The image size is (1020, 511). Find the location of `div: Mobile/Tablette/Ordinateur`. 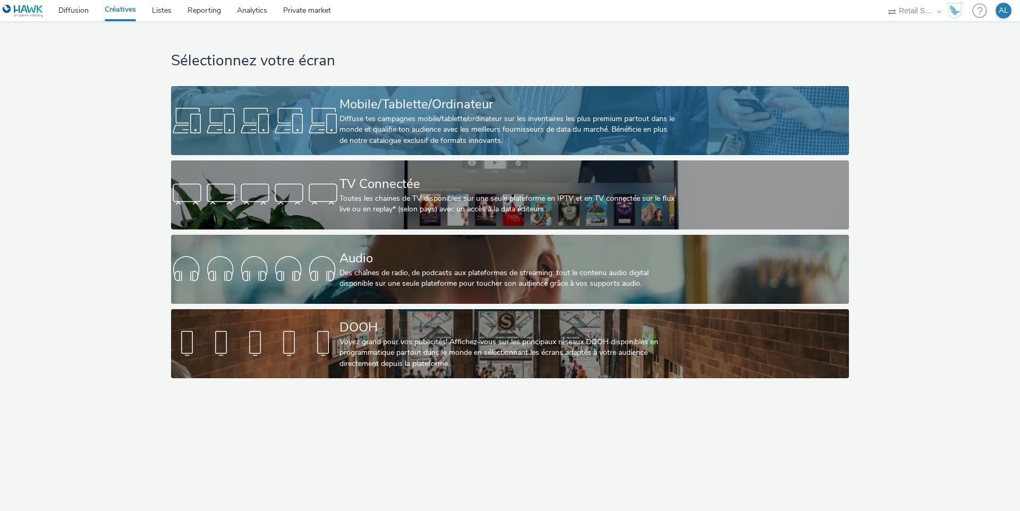

div: Mobile/Tablette/Ordinateur is located at coordinates (508, 104).